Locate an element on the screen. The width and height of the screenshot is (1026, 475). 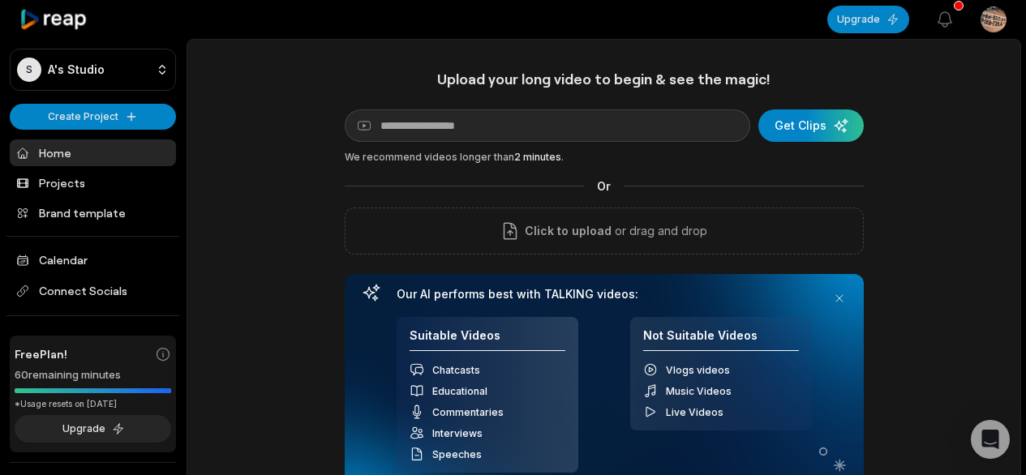
div: Open Intercom Messenger is located at coordinates (990, 440).